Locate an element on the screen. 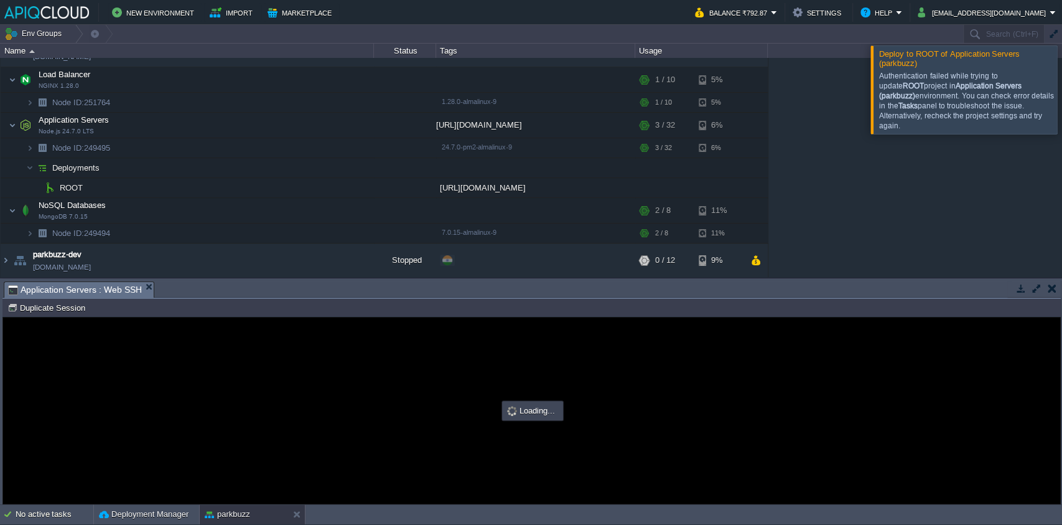  button: Deployment Manager is located at coordinates (144, 514).